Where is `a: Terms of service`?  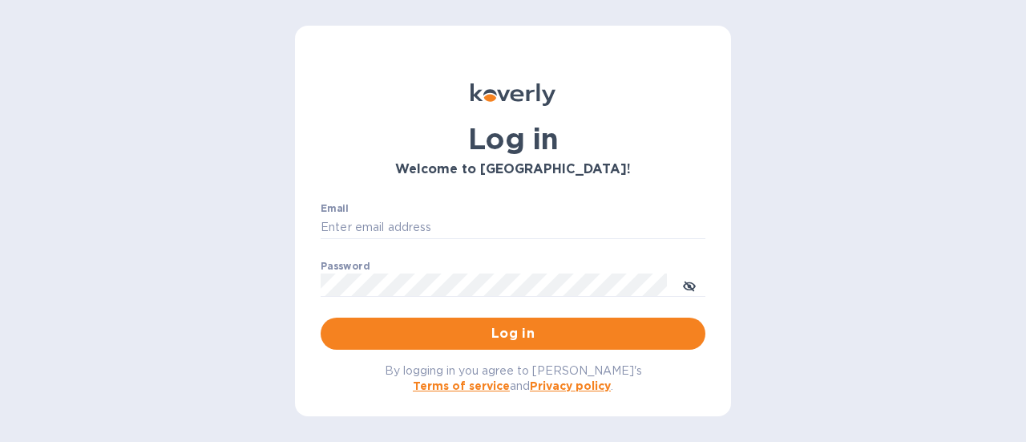
a: Terms of service is located at coordinates (461, 386).